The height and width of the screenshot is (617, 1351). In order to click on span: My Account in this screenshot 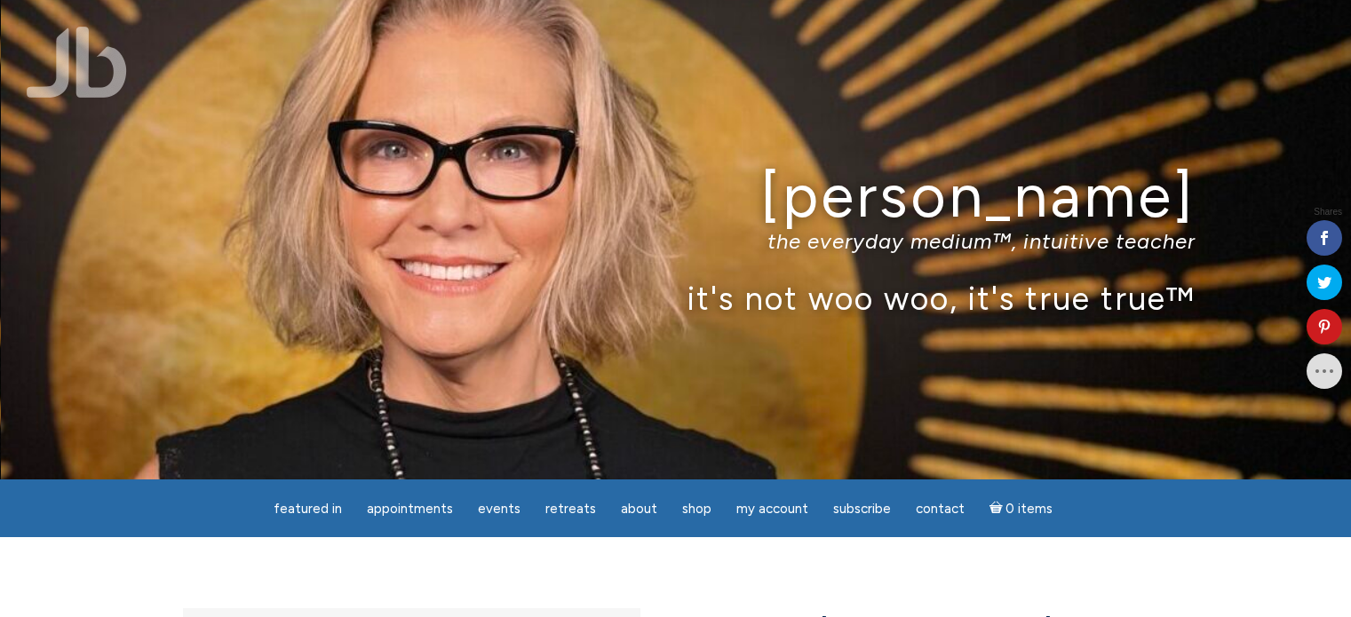, I will do `click(772, 509)`.